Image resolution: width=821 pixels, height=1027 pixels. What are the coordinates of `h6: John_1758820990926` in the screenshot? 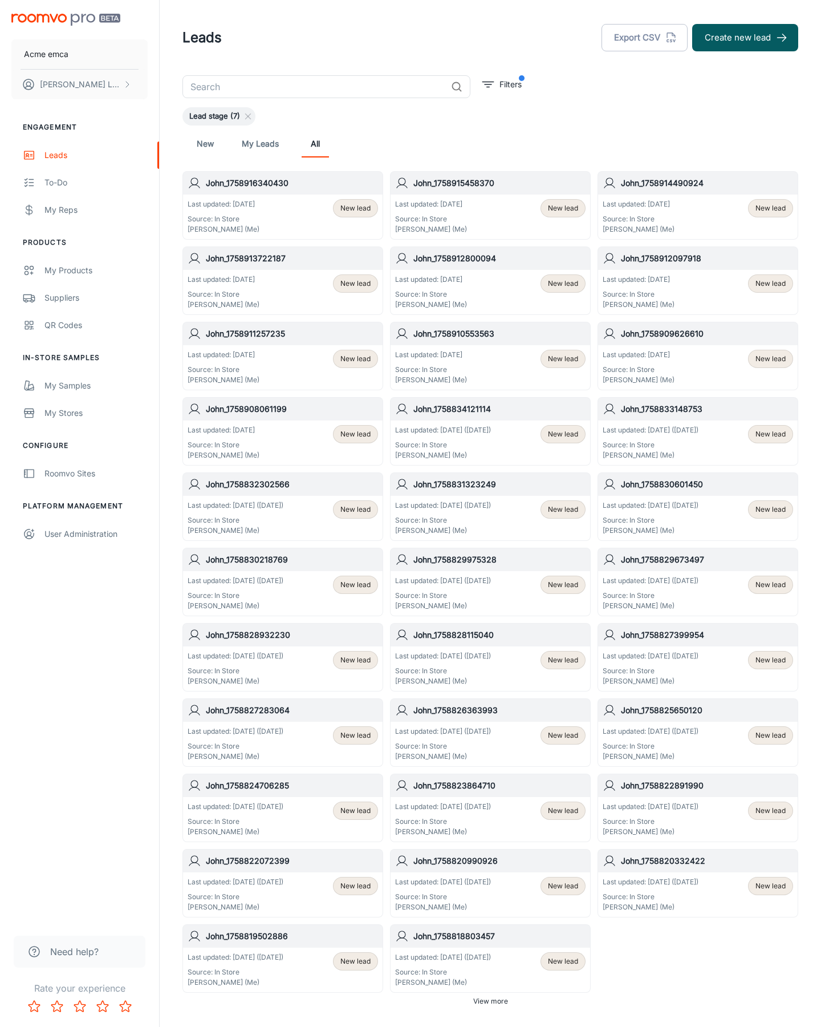 It's located at (500, 861).